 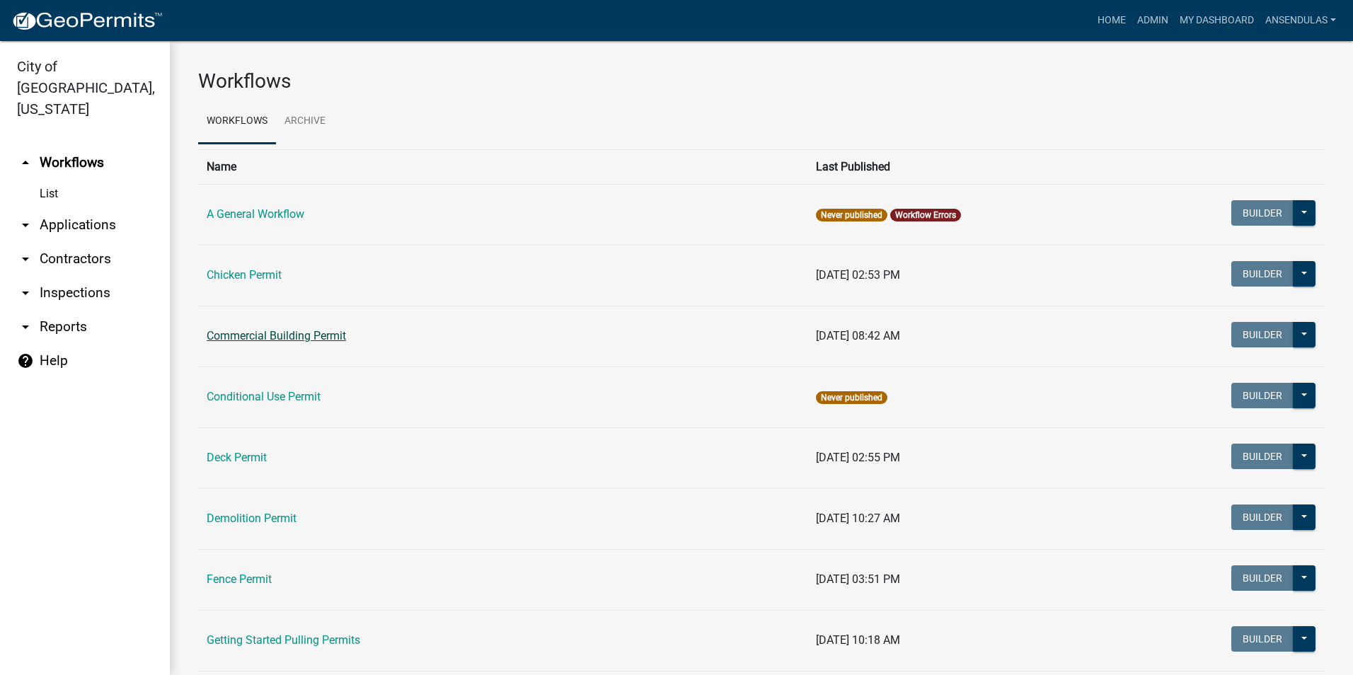 I want to click on a: Admin, so click(x=1153, y=21).